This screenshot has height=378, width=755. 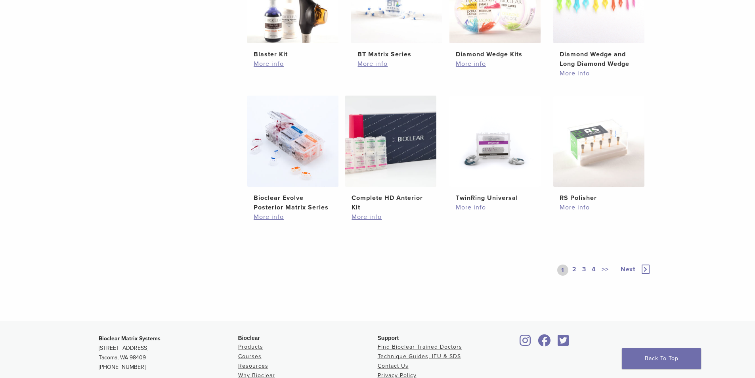 What do you see at coordinates (253, 365) in the screenshot?
I see `a: Resources` at bounding box center [253, 365].